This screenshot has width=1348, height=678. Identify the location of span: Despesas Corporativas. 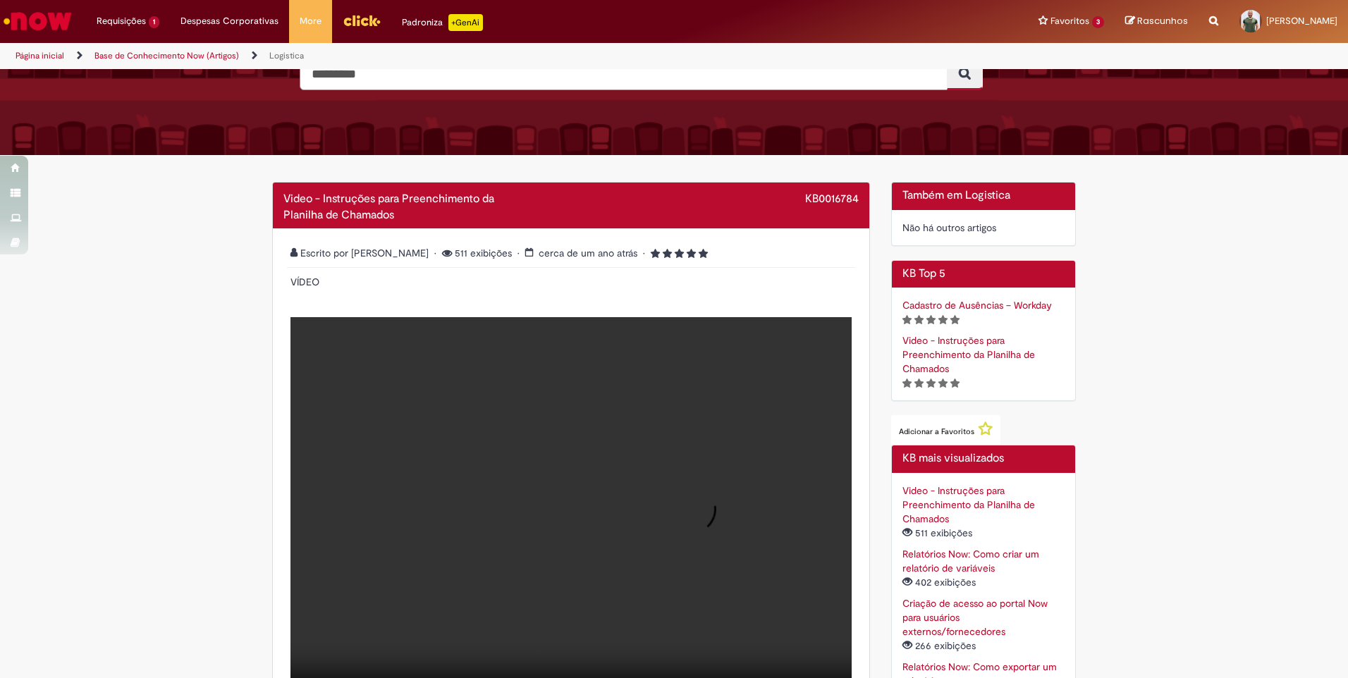
(229, 21).